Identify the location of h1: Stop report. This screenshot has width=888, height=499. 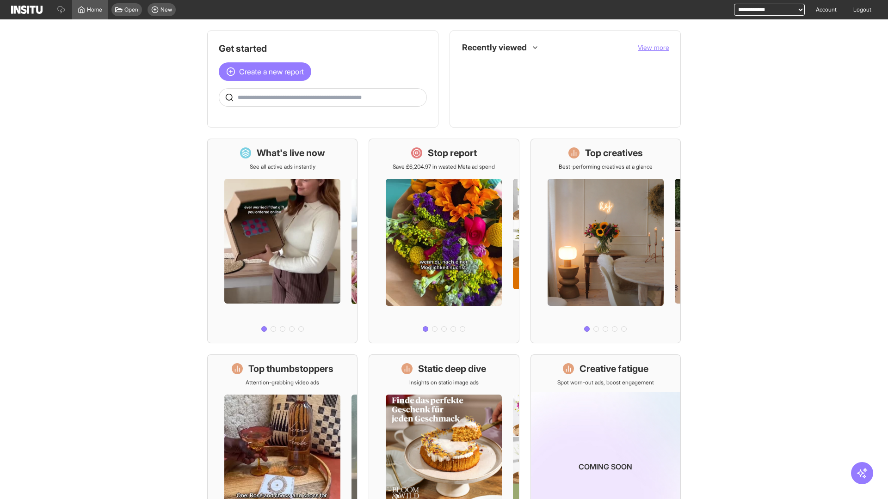
(452, 153).